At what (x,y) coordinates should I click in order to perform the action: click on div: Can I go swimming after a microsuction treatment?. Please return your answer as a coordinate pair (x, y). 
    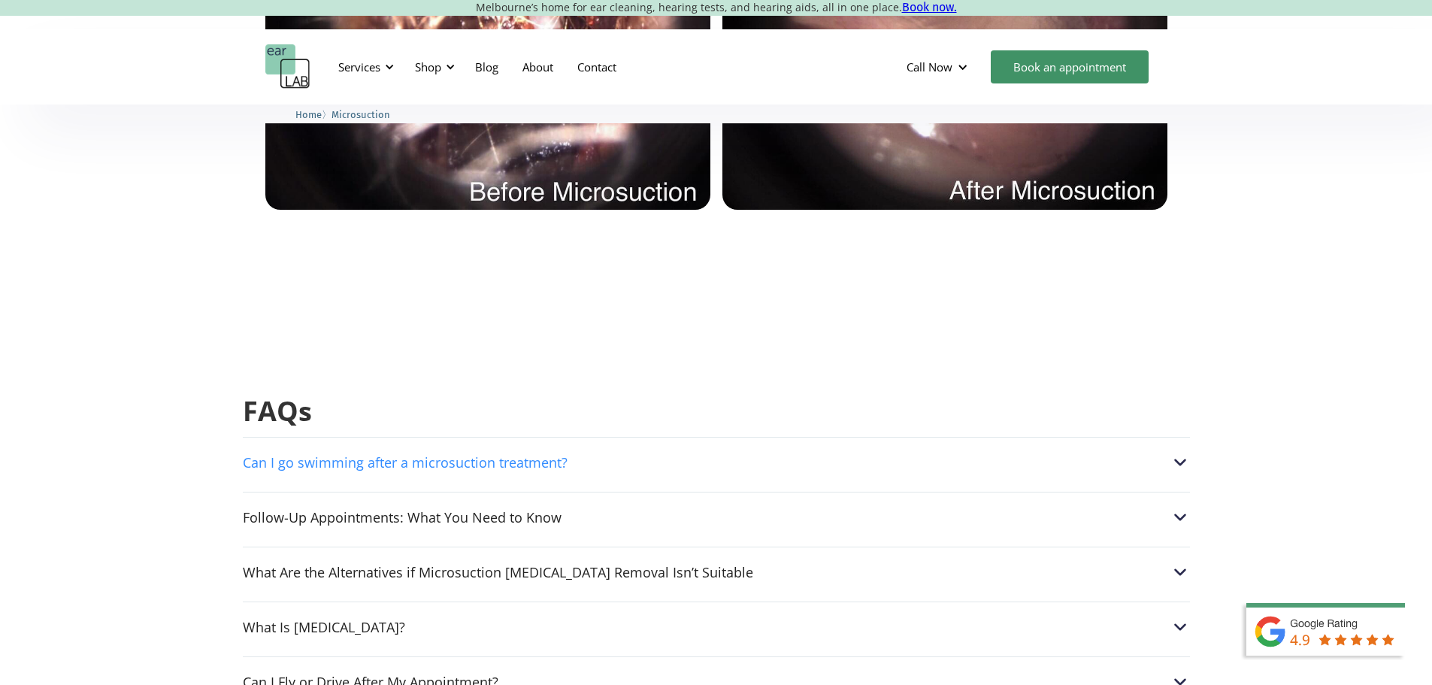
    Looking at the image, I should click on (405, 462).